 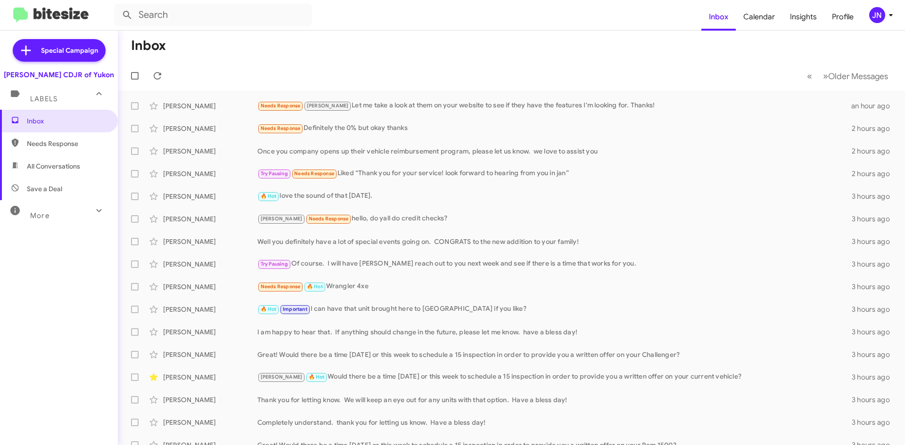 I want to click on a: Profile, so click(x=842, y=17).